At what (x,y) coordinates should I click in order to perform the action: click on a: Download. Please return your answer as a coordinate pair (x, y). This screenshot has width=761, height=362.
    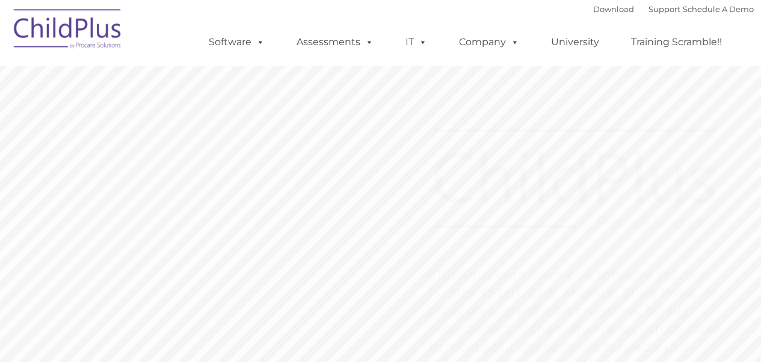
    Looking at the image, I should click on (614, 9).